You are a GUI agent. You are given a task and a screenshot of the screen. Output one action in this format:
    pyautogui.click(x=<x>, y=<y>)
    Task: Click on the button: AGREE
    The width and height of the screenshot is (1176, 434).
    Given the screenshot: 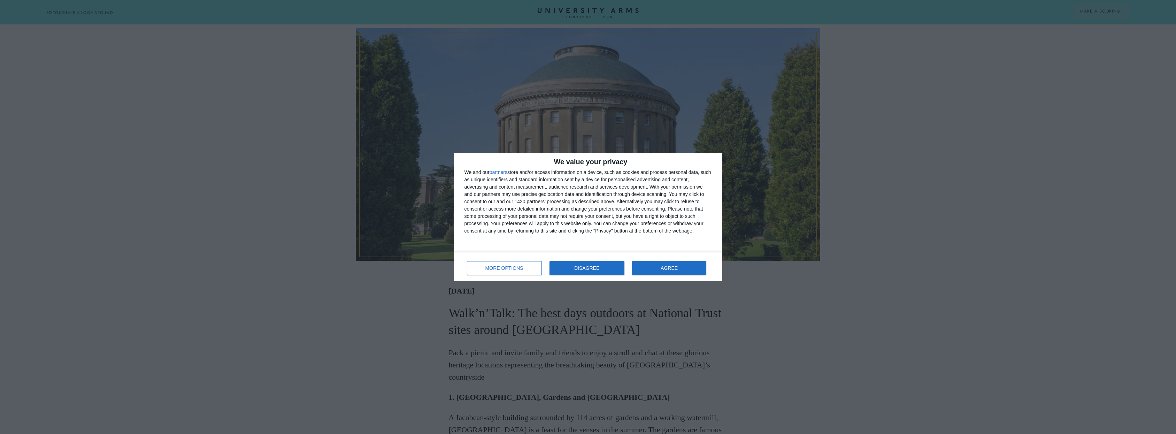 What is the action you would take?
    pyautogui.click(x=669, y=268)
    